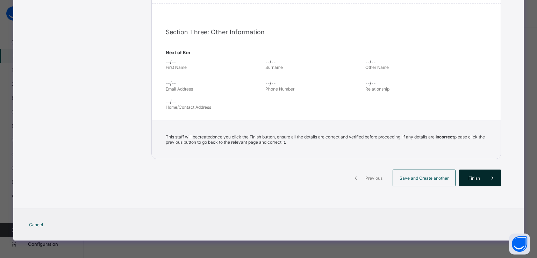 The height and width of the screenshot is (258, 537). Describe the element at coordinates (274, 67) in the screenshot. I see `span: Surname` at that location.